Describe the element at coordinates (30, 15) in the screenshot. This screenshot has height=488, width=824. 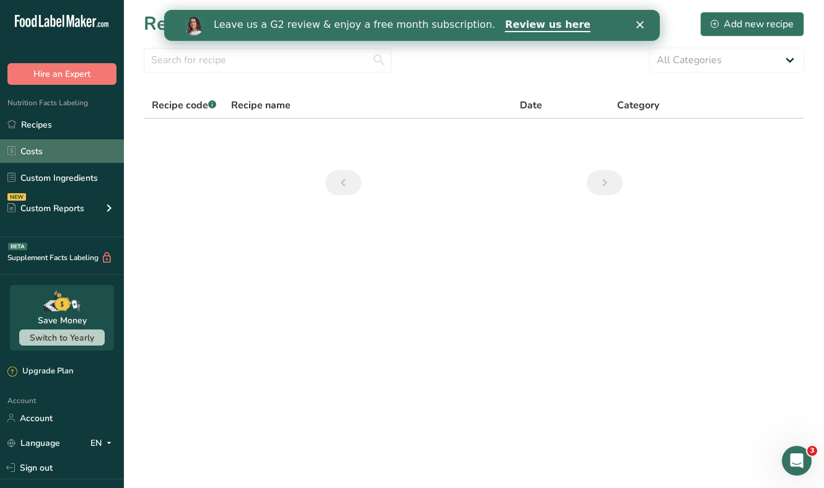
I see `img: Profile image for Reem` at that location.